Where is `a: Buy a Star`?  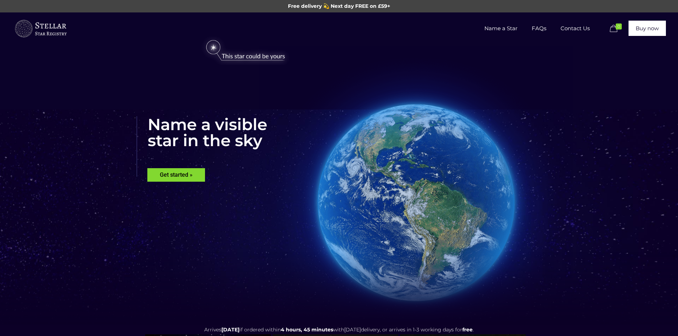
a: Buy a Star is located at coordinates (41, 28).